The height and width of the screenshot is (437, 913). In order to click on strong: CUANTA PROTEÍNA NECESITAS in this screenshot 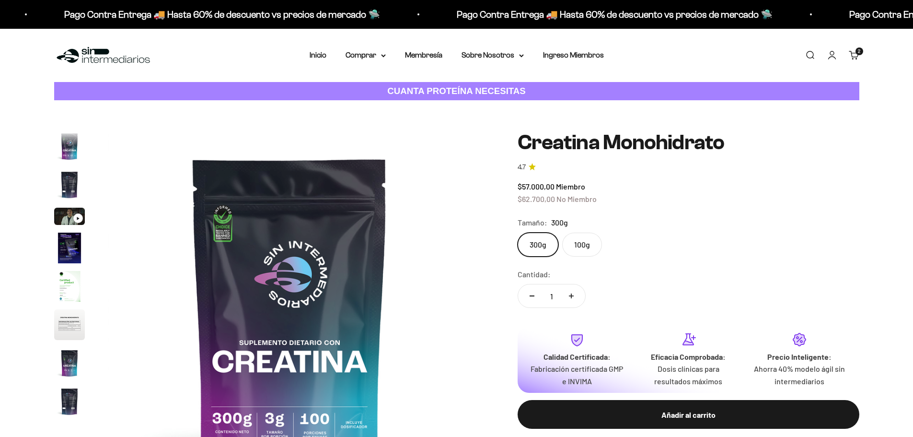, I will do `click(456, 91)`.